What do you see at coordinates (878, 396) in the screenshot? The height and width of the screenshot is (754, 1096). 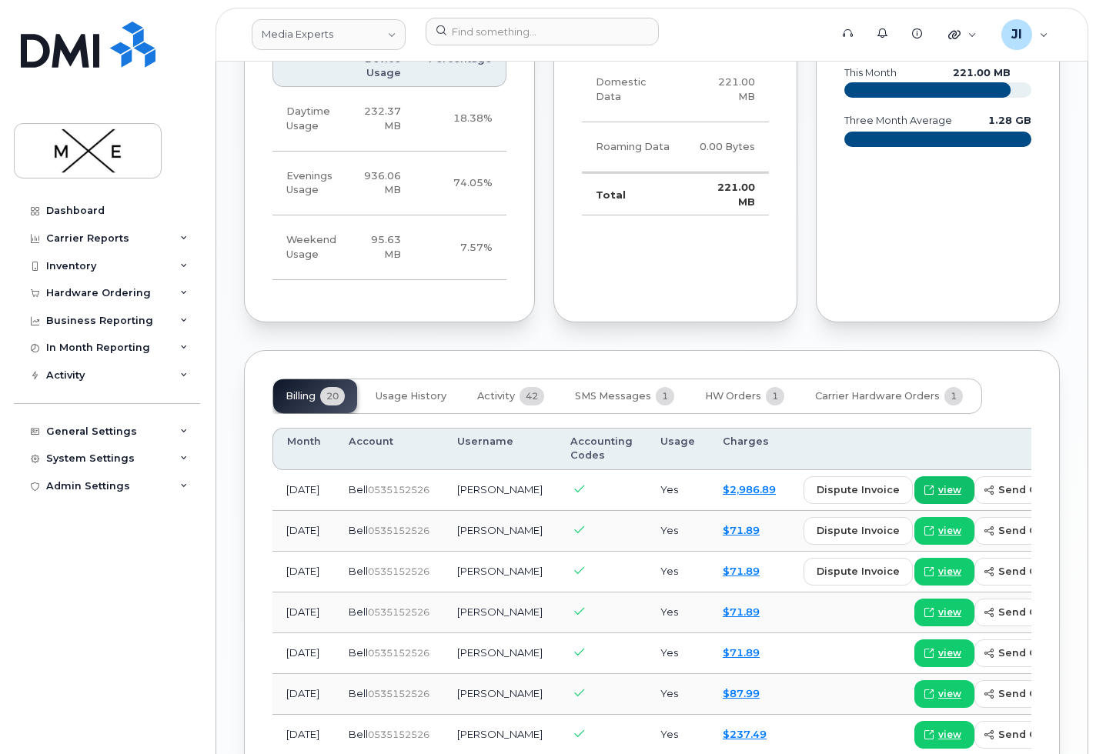 I see `span: Carrier Hardware Orders` at bounding box center [878, 396].